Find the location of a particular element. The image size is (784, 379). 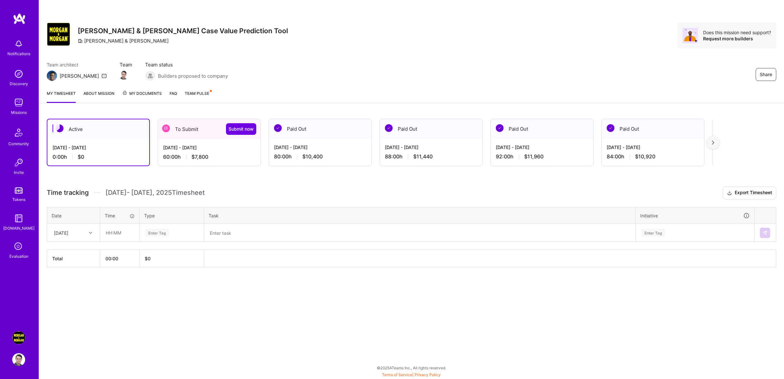

div: Notifications is located at coordinates (19, 54).